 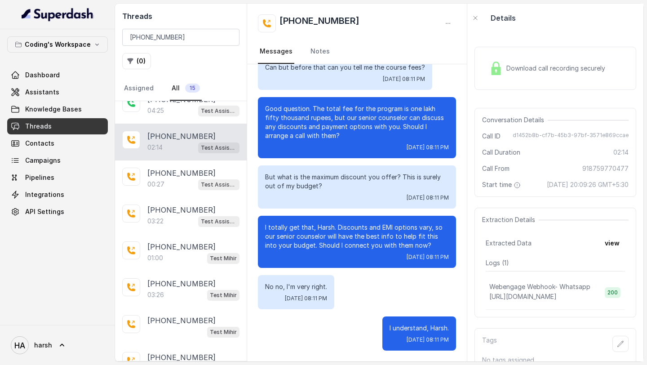 What do you see at coordinates (510, 220) in the screenshot?
I see `span: Extraction Details` at bounding box center [510, 220].